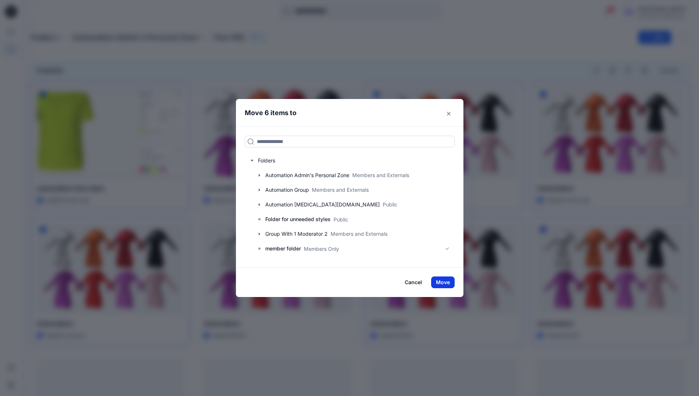  What do you see at coordinates (298, 219) in the screenshot?
I see `p: Folder for unneeded styles` at bounding box center [298, 219].